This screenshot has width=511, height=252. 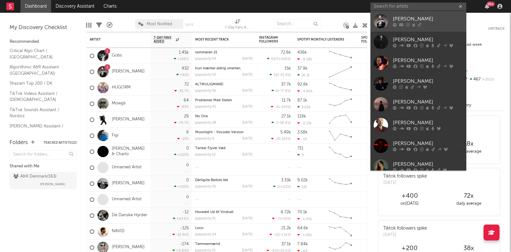 What do you see at coordinates (188, 148) in the screenshot?
I see `div: 0` at bounding box center [188, 148].